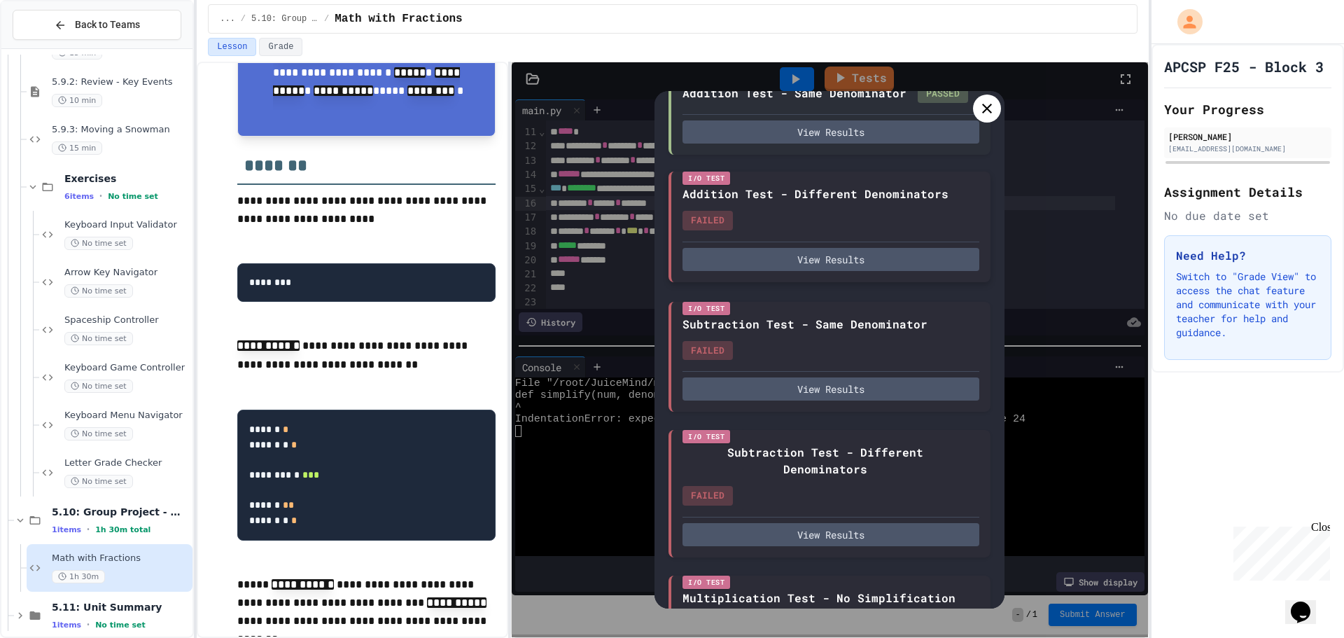 The width and height of the screenshot is (1344, 638). Describe the element at coordinates (77, 100) in the screenshot. I see `span: 10 min` at that location.